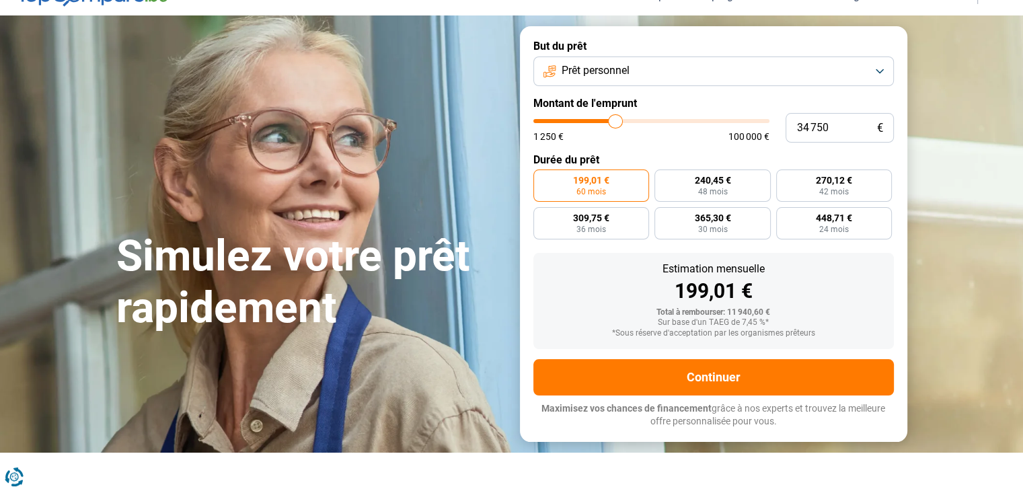 The image size is (1023, 491). I want to click on div: *Sous réserve d'acceptation par les organismes prêteurs, so click(714, 334).